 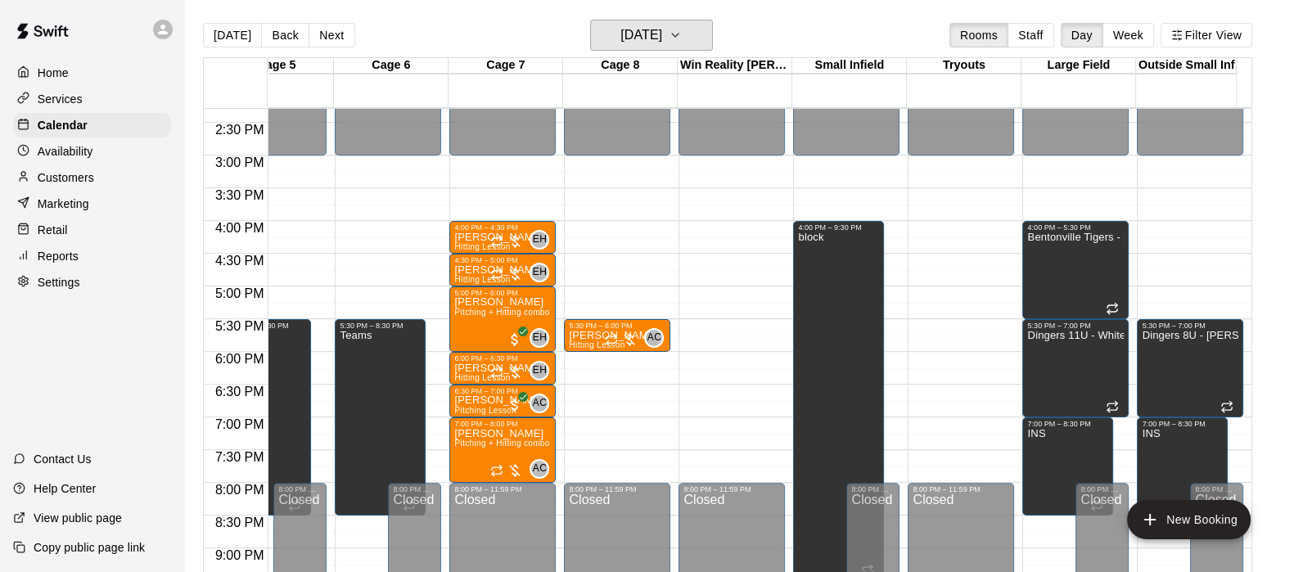 What do you see at coordinates (502, 443) in the screenshot?
I see `span: Pitching + Hitting combo` at bounding box center [502, 443].